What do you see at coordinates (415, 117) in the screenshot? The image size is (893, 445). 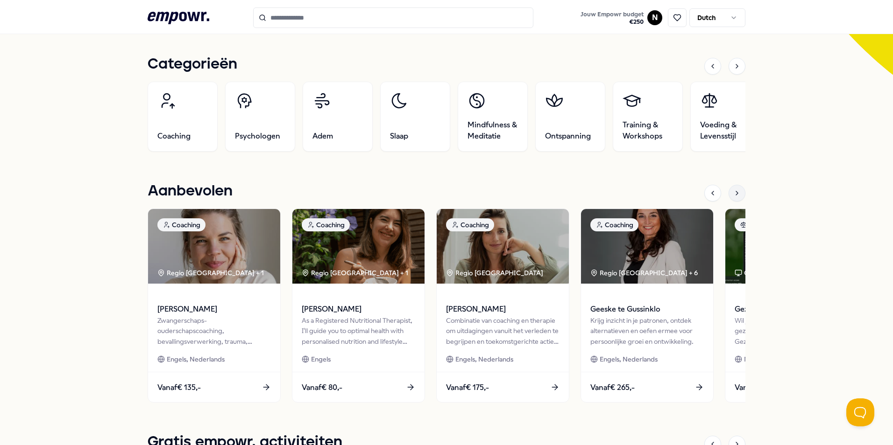 I see `a: Slaap` at bounding box center [415, 117].